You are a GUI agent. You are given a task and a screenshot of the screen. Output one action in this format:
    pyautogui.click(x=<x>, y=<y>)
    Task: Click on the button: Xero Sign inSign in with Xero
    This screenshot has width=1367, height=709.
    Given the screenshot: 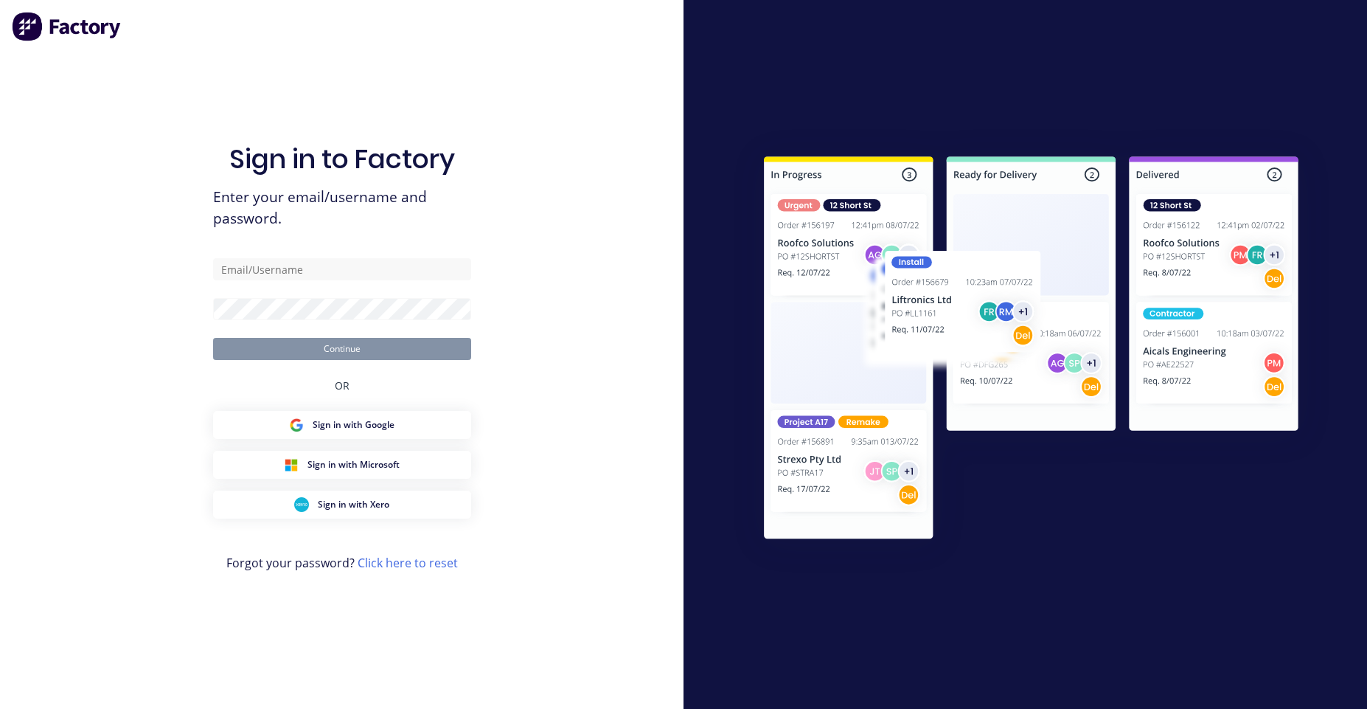 What is the action you would take?
    pyautogui.click(x=342, y=505)
    